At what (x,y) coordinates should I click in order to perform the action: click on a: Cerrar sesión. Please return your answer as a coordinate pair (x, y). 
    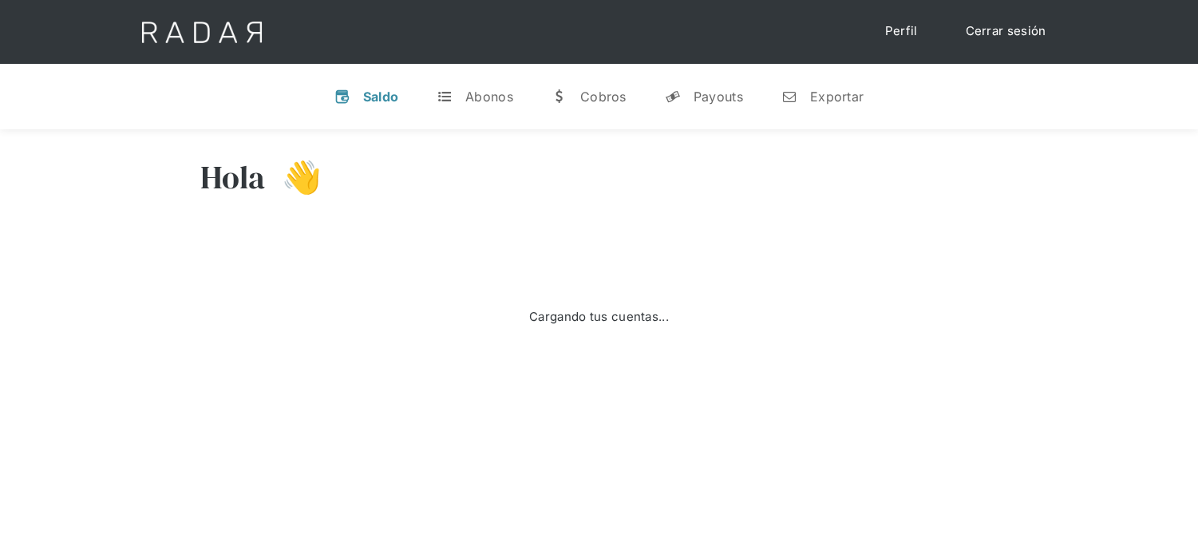
    Looking at the image, I should click on (1006, 31).